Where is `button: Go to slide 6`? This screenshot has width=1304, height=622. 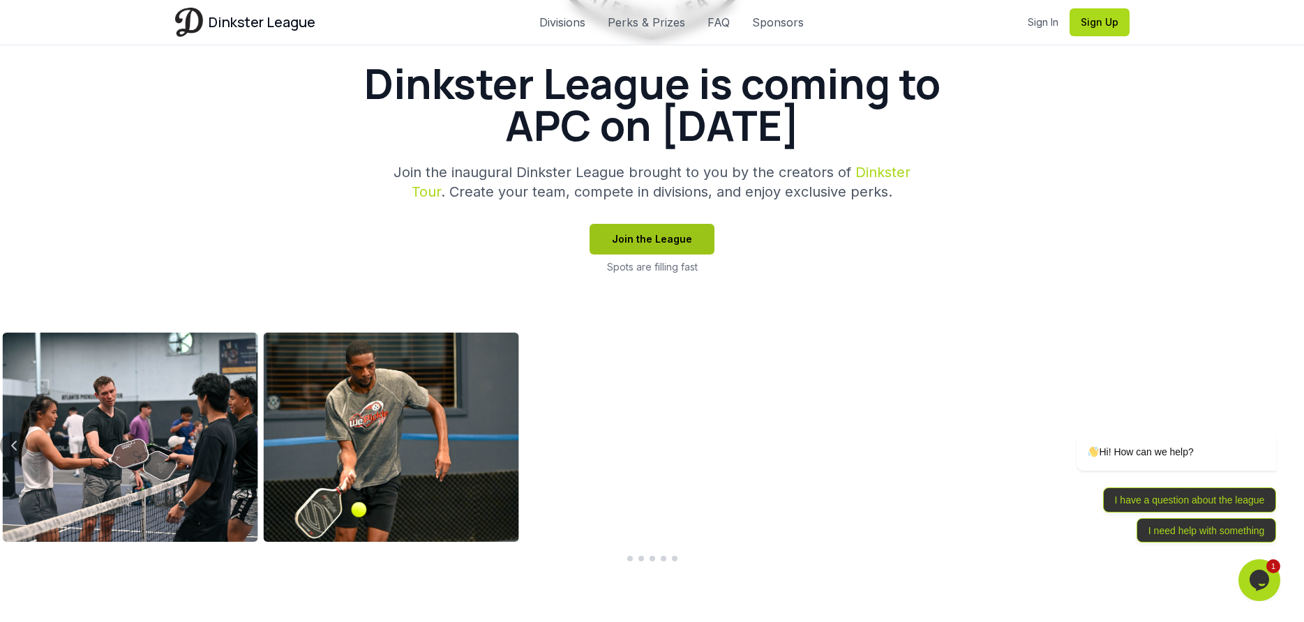 button: Go to slide 6 is located at coordinates (641, 559).